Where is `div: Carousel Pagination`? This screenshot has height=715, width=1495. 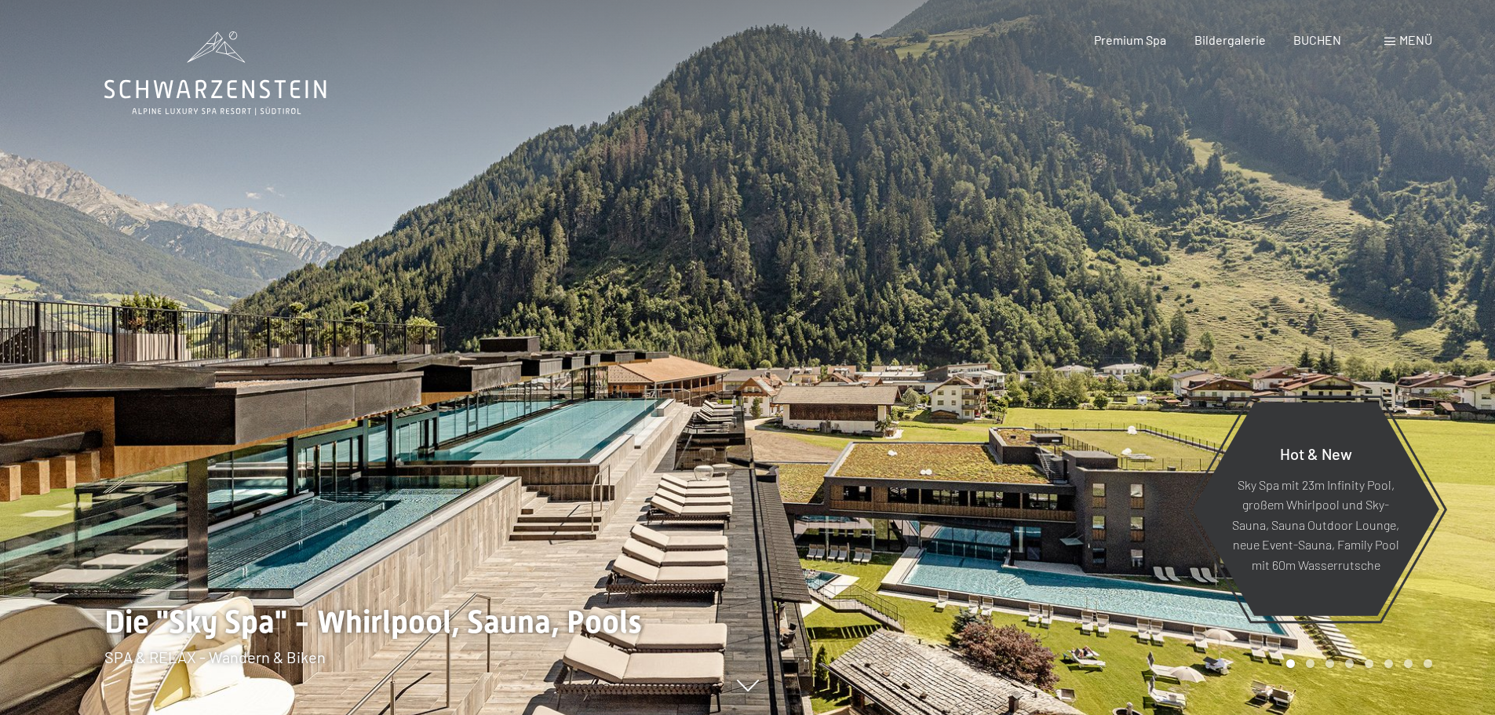
div: Carousel Pagination is located at coordinates (1356, 663).